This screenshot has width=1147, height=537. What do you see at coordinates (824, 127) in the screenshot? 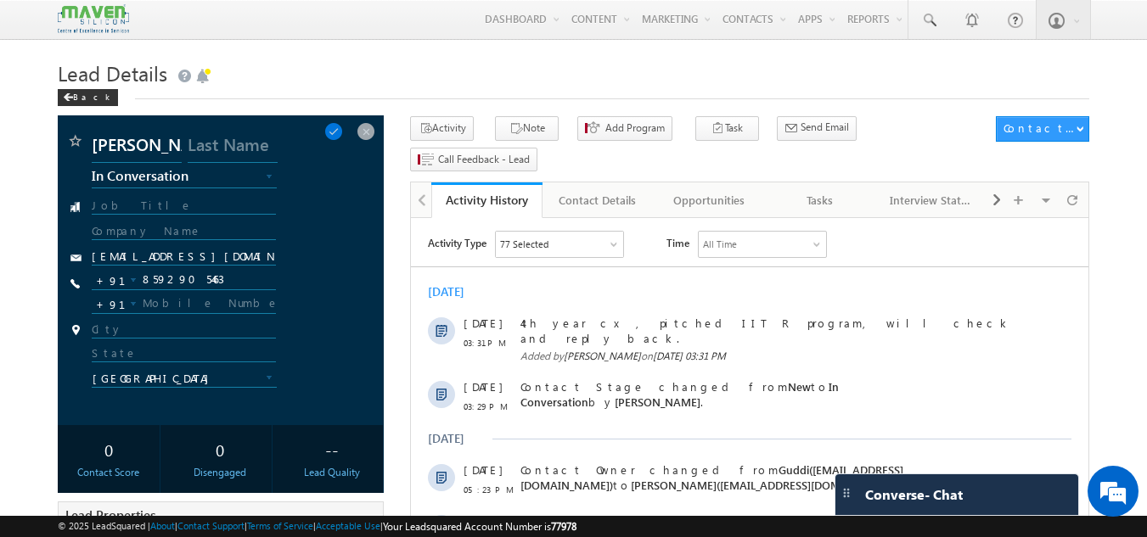
I see `span: Send Email` at bounding box center [824, 127].